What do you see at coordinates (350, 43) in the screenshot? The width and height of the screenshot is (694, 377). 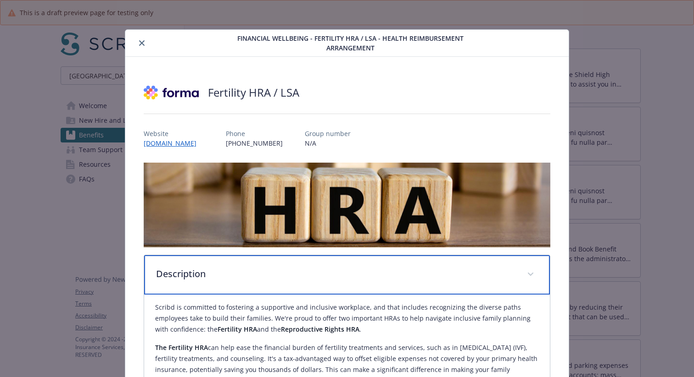 I see `span: Financial Wellbeing - Fertility HRA / LSA - Health Reimbursement Arrangement` at bounding box center [350, 43].